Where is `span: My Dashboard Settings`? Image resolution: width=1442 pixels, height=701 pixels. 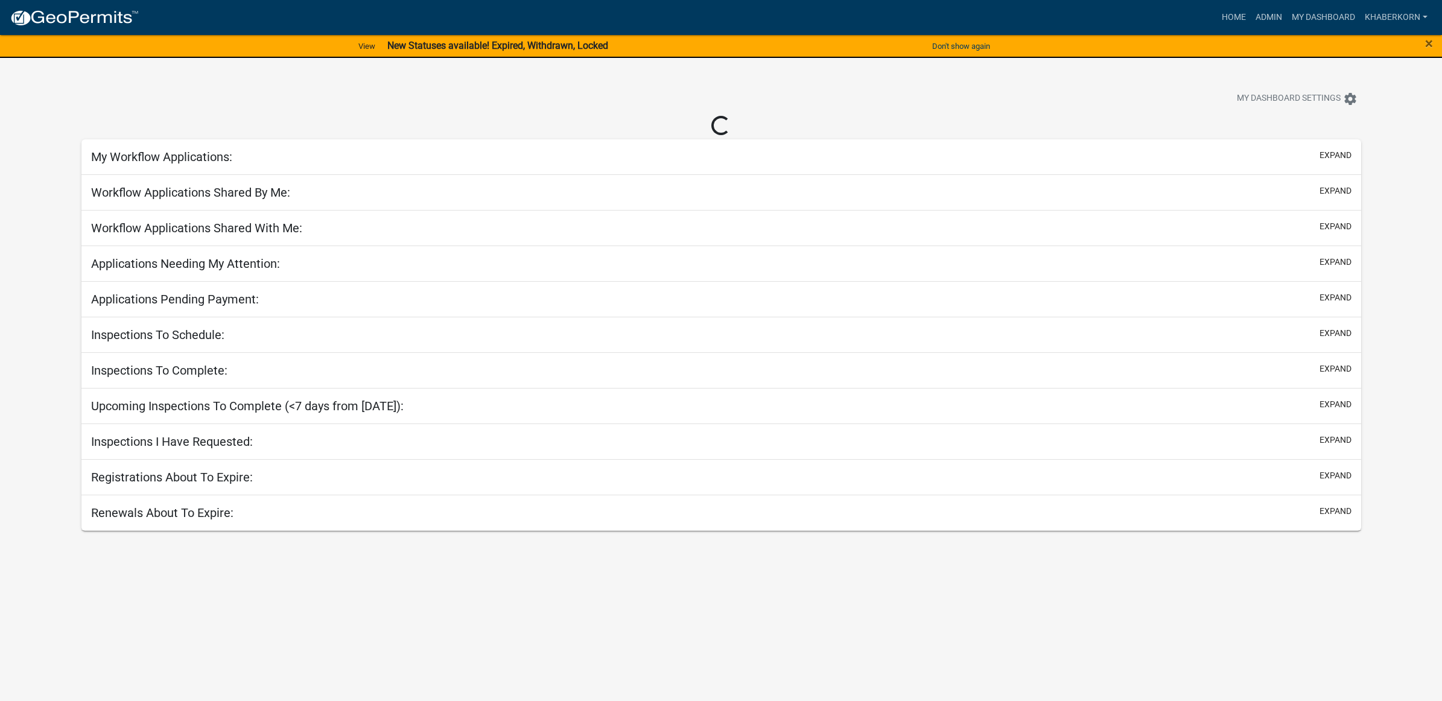
span: My Dashboard Settings is located at coordinates (1289, 99).